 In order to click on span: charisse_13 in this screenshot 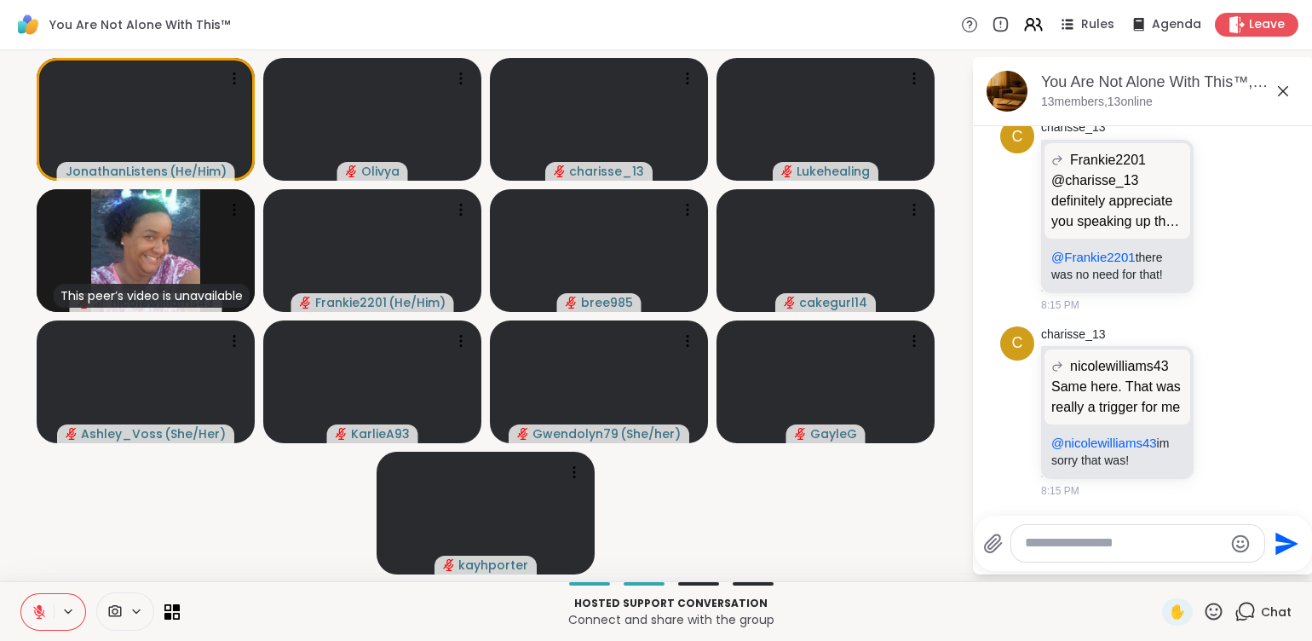, I will do `click(607, 171)`.